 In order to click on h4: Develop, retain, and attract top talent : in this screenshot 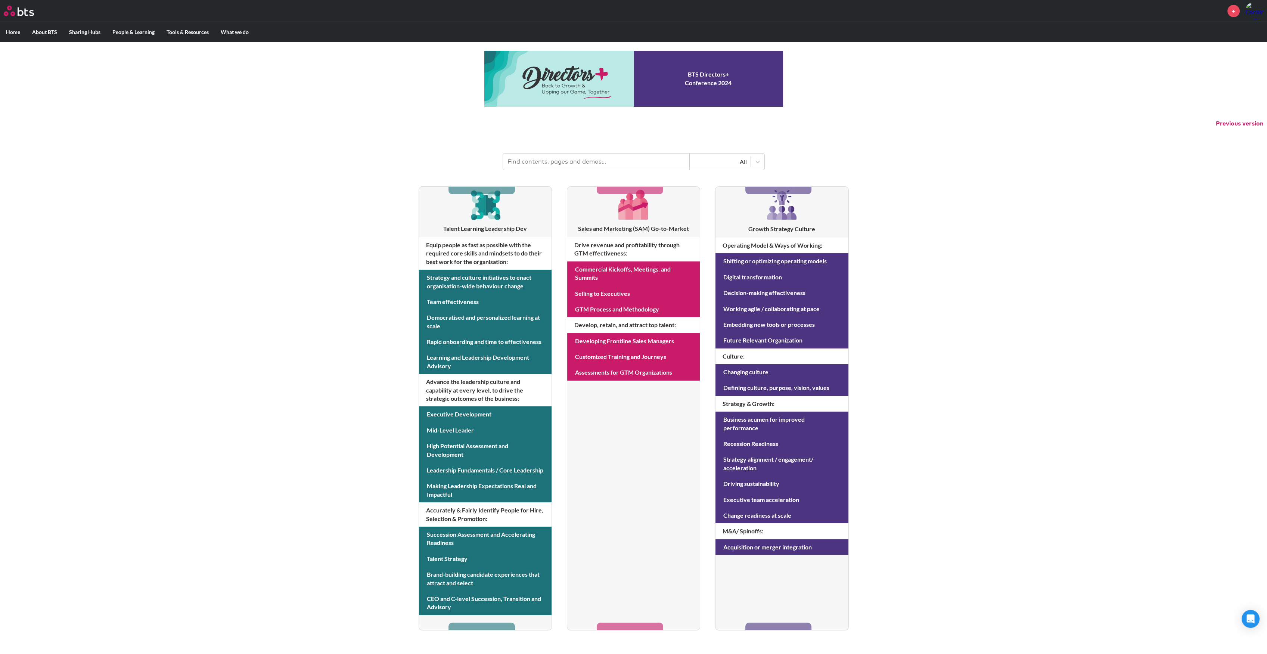, I will do `click(633, 325)`.